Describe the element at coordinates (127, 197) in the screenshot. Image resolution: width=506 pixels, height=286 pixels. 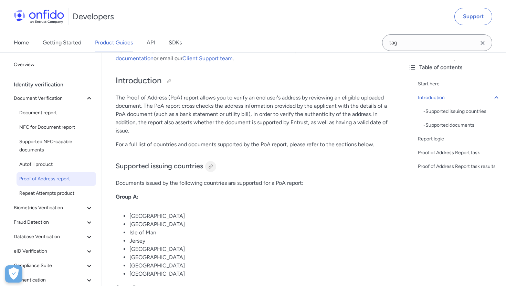
I see `strong: Group A:` at that location.